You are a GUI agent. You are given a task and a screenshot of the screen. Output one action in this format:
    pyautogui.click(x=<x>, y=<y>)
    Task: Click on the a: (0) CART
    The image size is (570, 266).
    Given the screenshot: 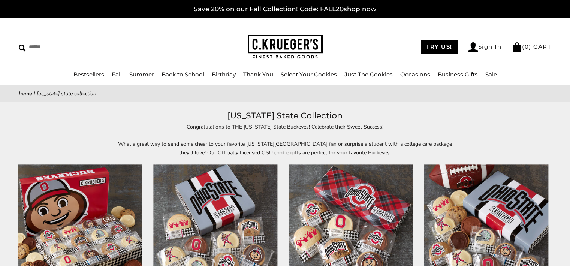 What is the action you would take?
    pyautogui.click(x=532, y=46)
    